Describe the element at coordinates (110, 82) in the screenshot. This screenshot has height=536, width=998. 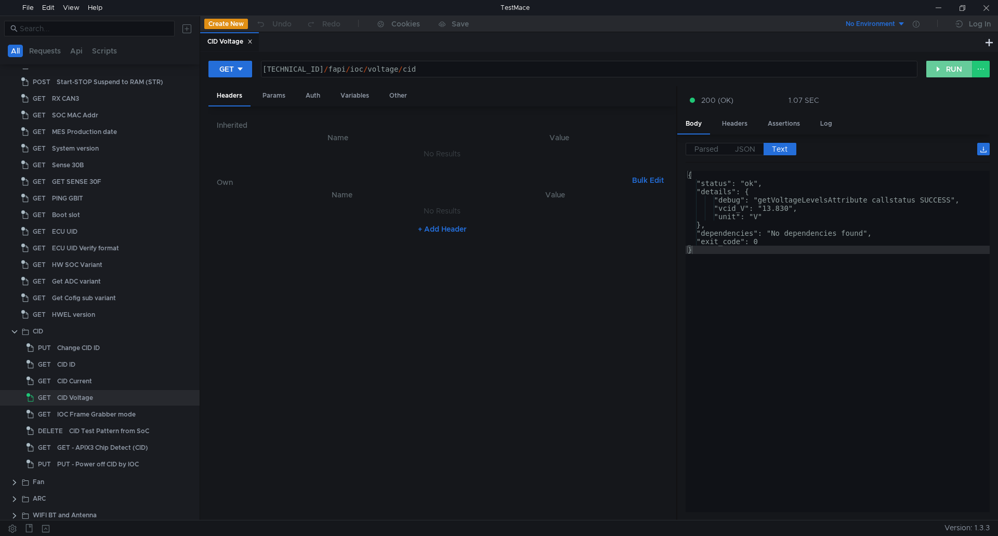
I see `div: Start-STOP Suspend to RAM (STR)` at that location.